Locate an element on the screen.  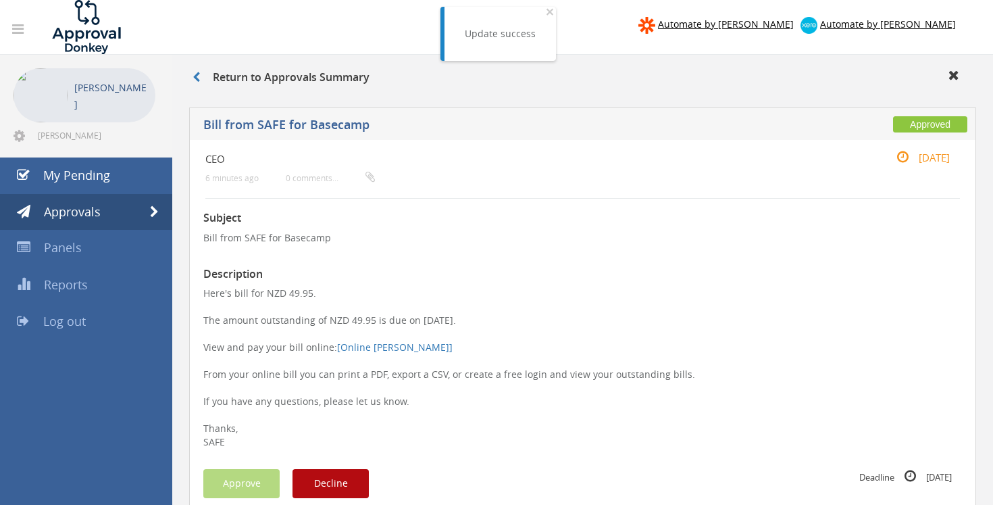
img: xero-logo.png is located at coordinates (809, 25).